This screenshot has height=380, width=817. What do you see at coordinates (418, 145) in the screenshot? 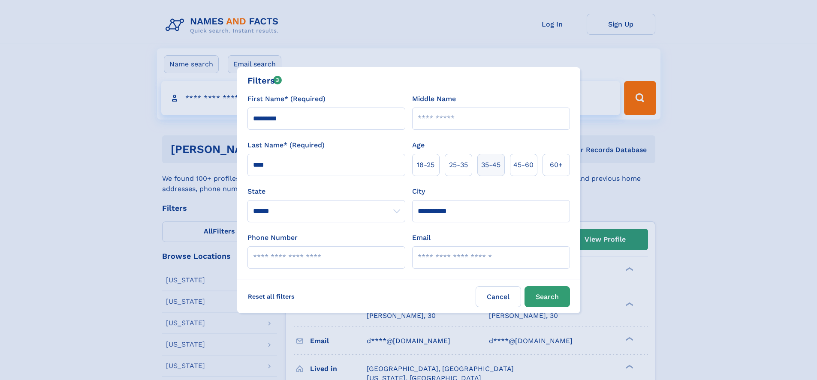
I see `label: Age` at bounding box center [418, 145].